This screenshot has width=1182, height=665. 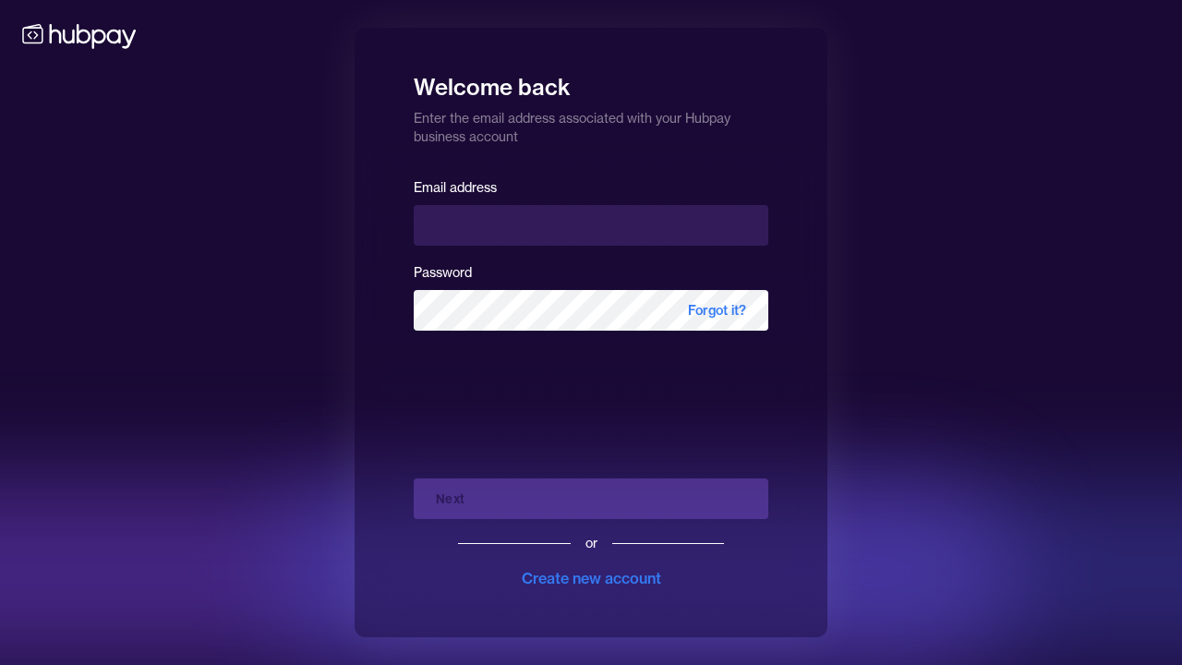 What do you see at coordinates (591, 124) in the screenshot?
I see `p: Enter the email address associated with your Hubpay business account` at bounding box center [591, 124].